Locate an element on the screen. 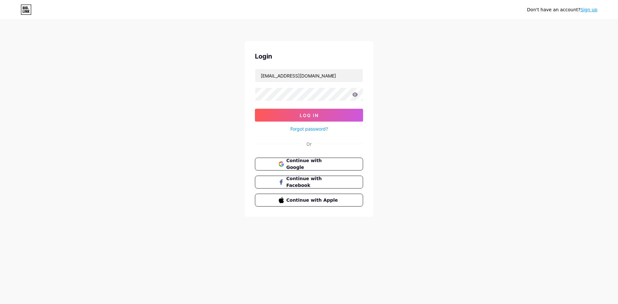 This screenshot has height=304, width=618. button: Continue with Facebook is located at coordinates (309, 182).